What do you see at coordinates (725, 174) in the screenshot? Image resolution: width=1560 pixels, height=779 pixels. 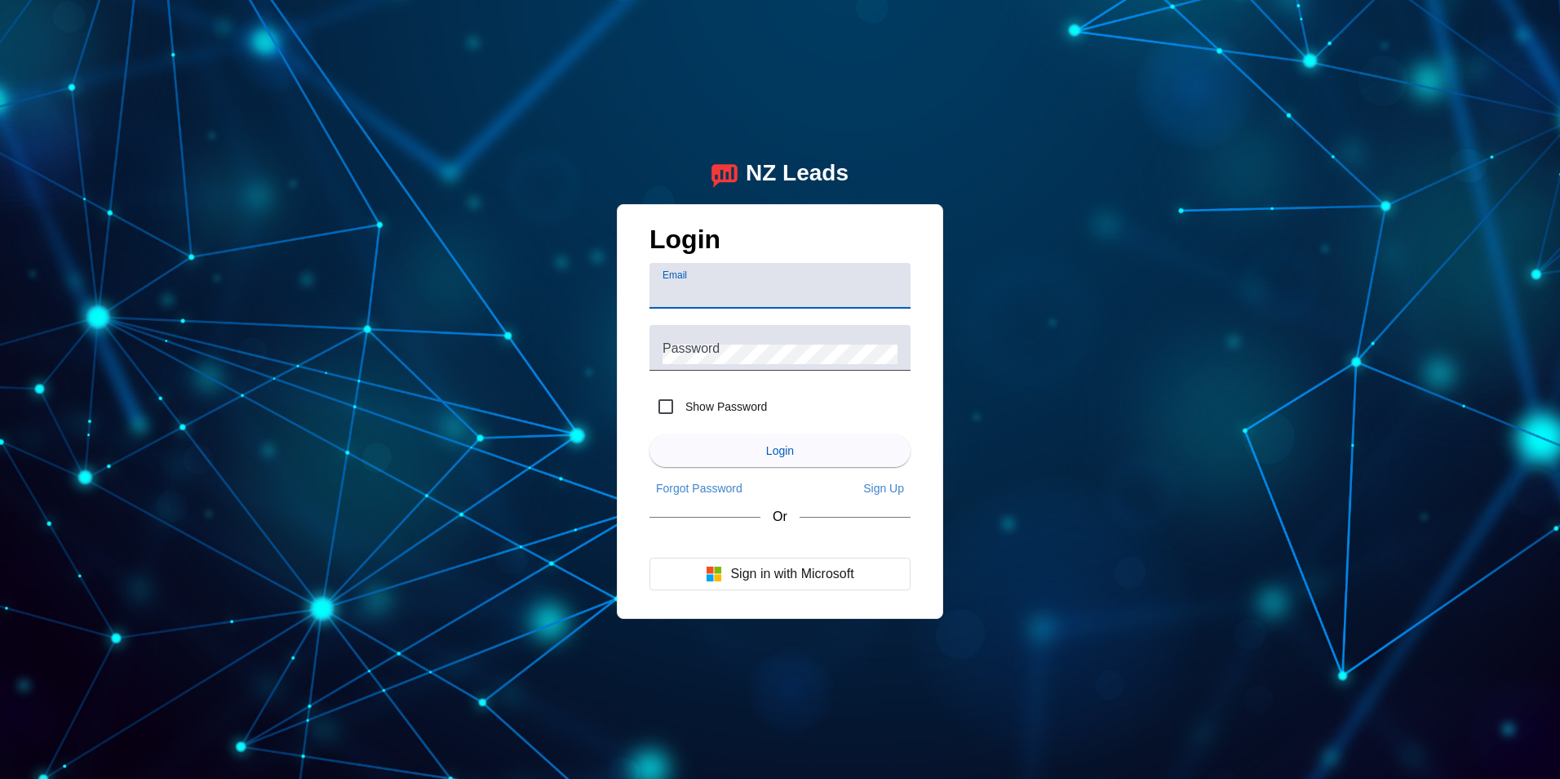 I see `img: logo` at bounding box center [725, 174].